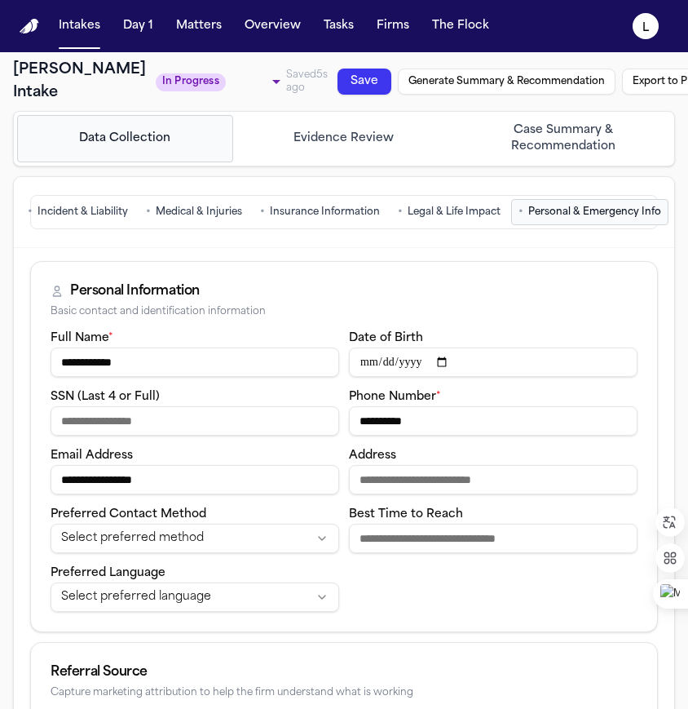 This screenshot has width=688, height=709. Describe the element at coordinates (461, 26) in the screenshot. I see `a: The Flock` at that location.